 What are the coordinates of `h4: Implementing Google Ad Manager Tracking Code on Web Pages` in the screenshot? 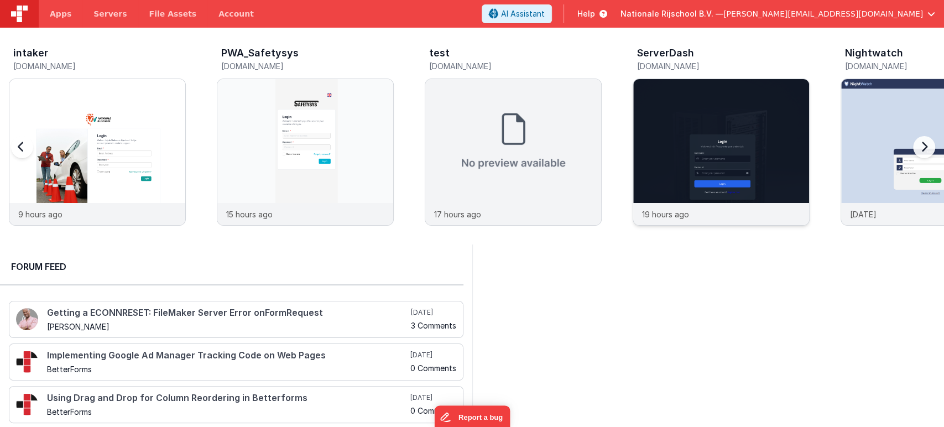 It's located at (227, 356).